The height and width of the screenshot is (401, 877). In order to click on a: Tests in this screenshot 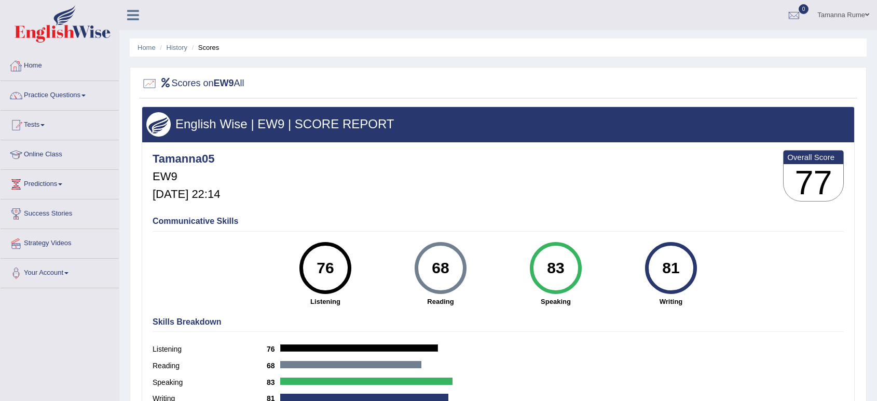, I will do `click(60, 123)`.